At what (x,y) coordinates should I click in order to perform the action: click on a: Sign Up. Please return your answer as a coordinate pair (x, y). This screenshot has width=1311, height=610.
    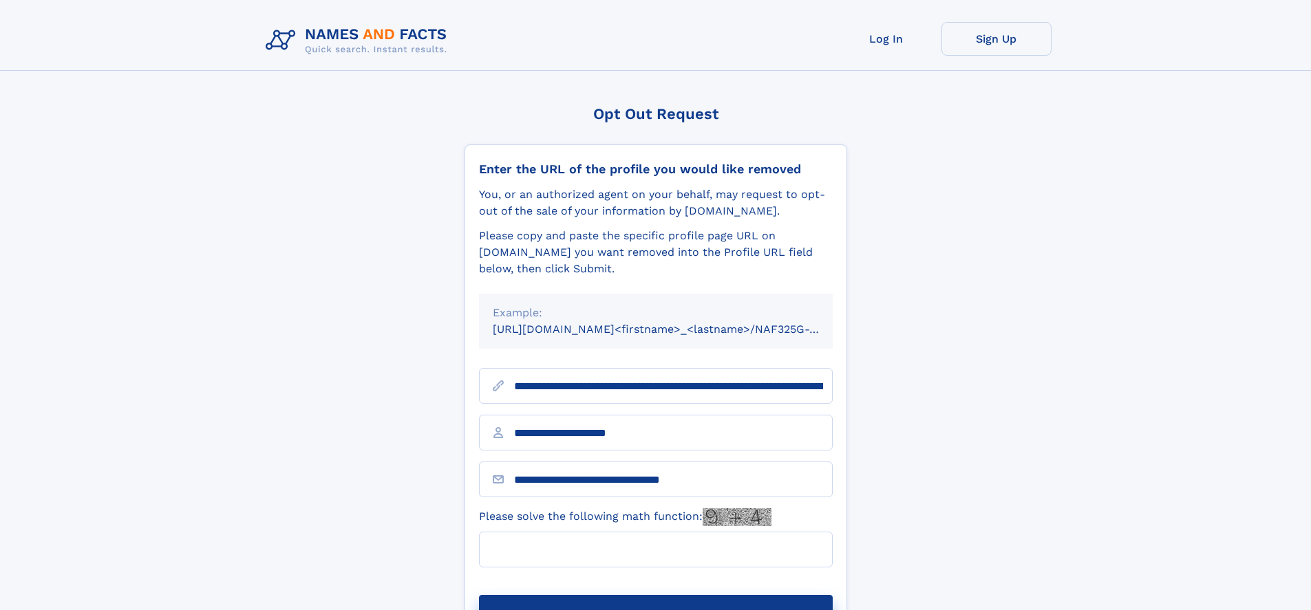
    Looking at the image, I should click on (996, 39).